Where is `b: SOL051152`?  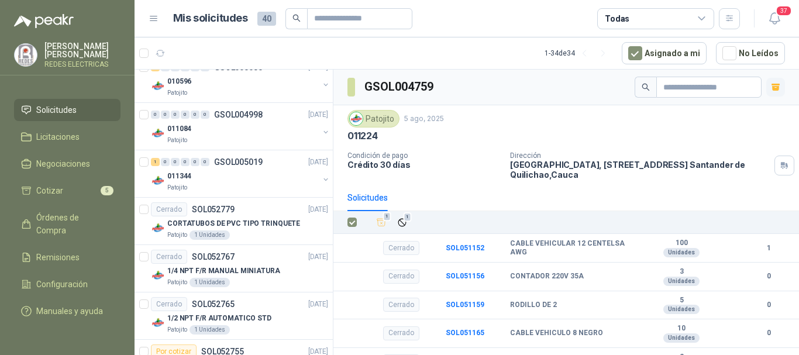 b: SOL051152 is located at coordinates (465, 248).